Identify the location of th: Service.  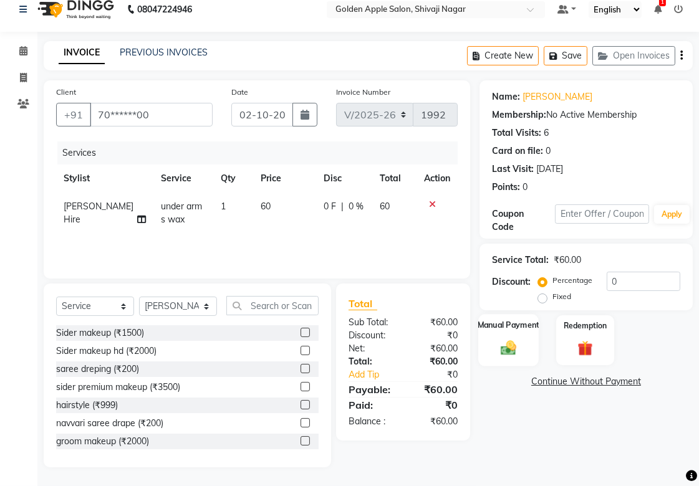
(183, 178).